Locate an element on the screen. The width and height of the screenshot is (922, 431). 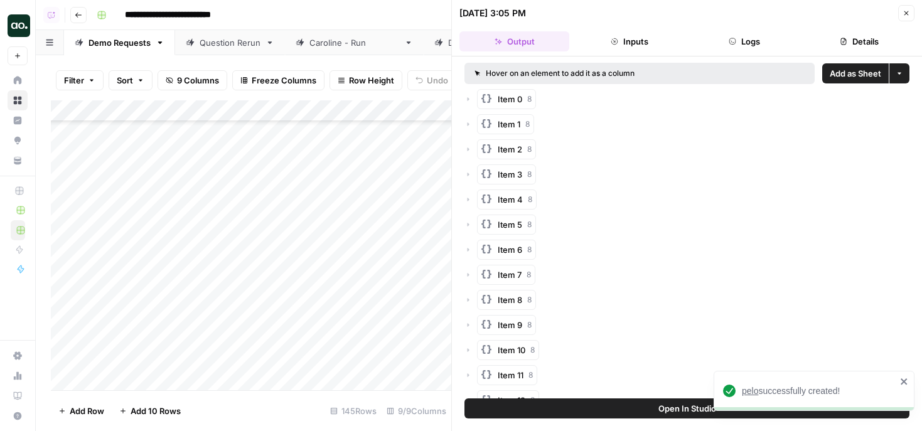
div: Demo Requests is located at coordinates (119, 43).